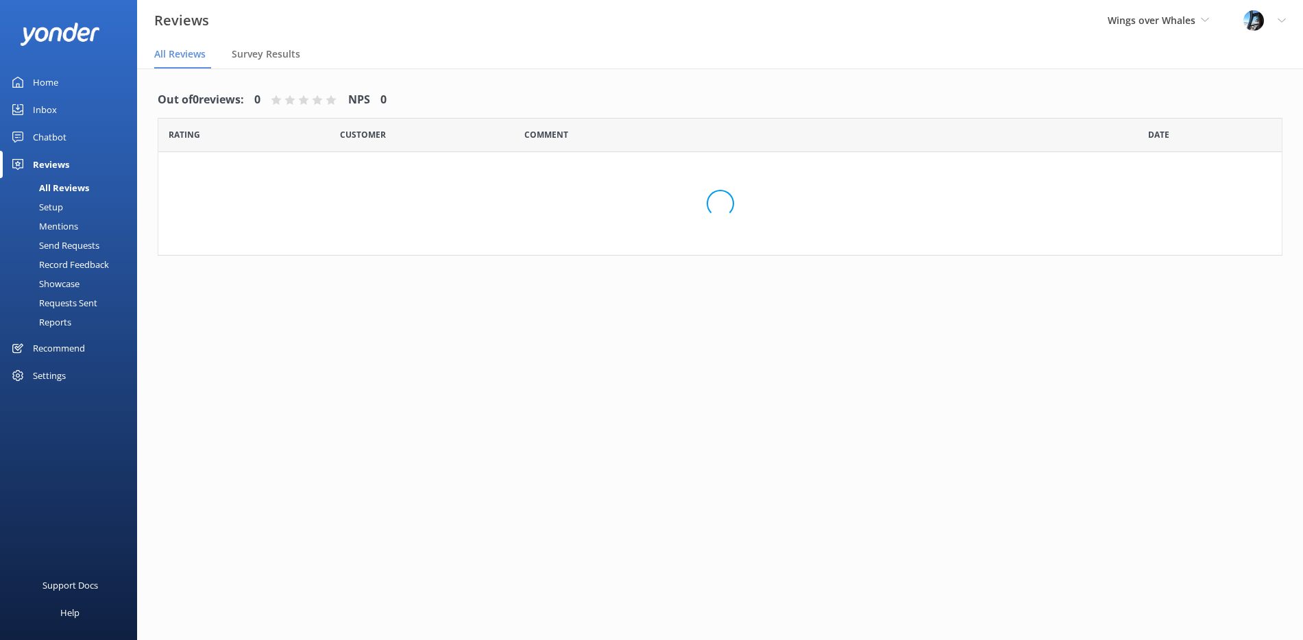 The image size is (1303, 640). Describe the element at coordinates (73, 245) in the screenshot. I see `a: Send Requests` at that location.